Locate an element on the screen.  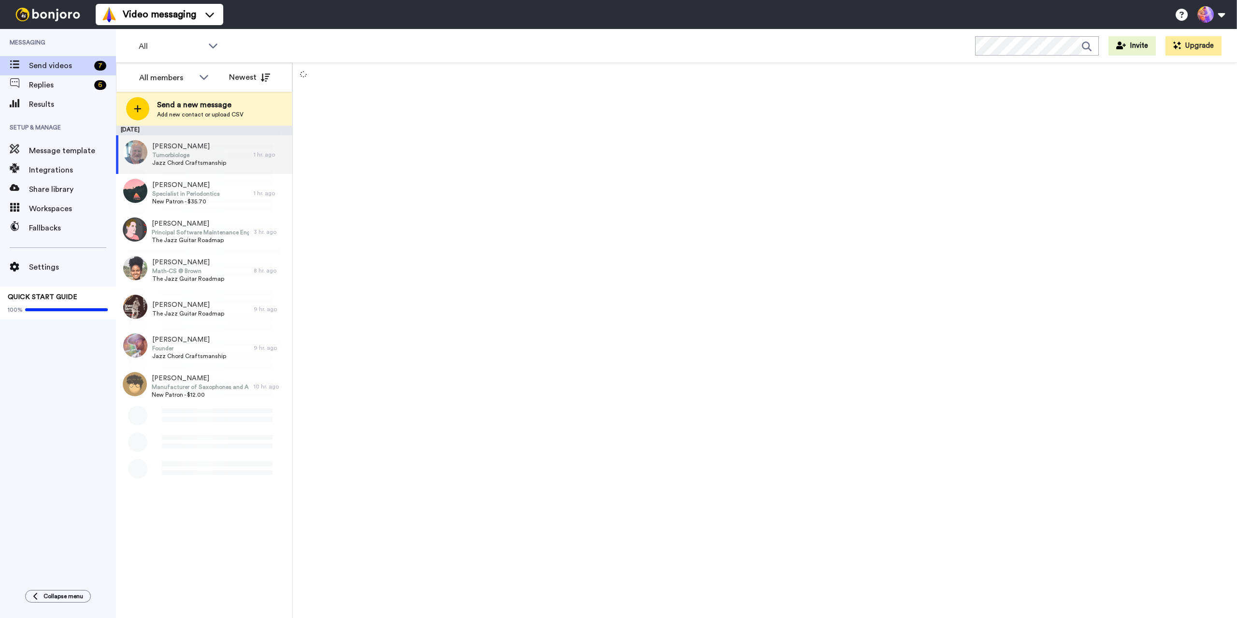
button: Newest is located at coordinates (249, 77).